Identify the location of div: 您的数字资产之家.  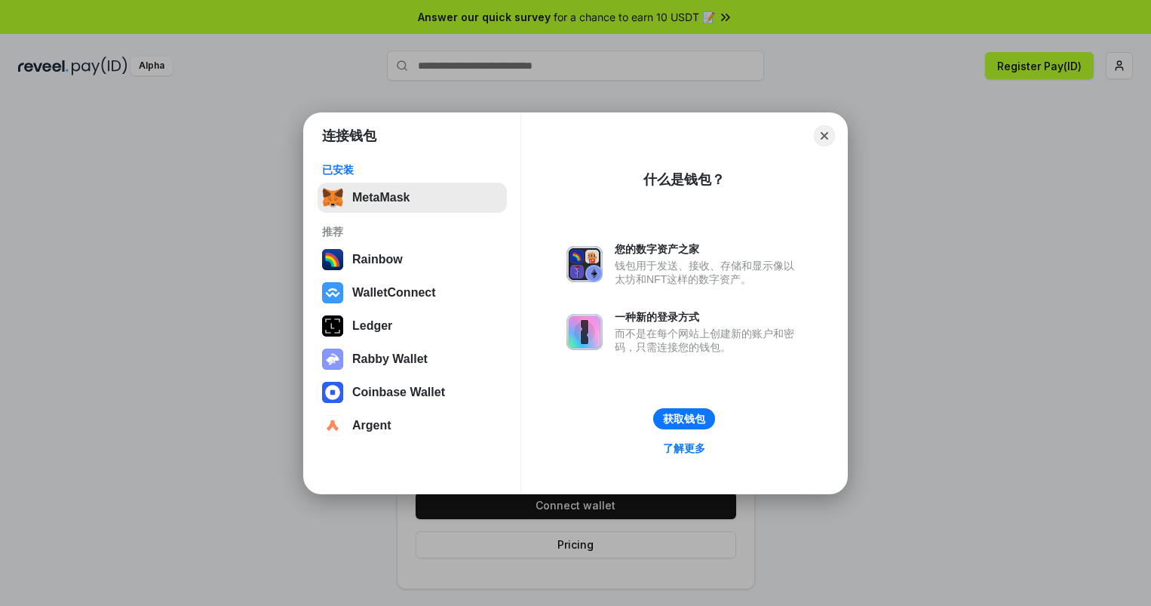
(709, 249).